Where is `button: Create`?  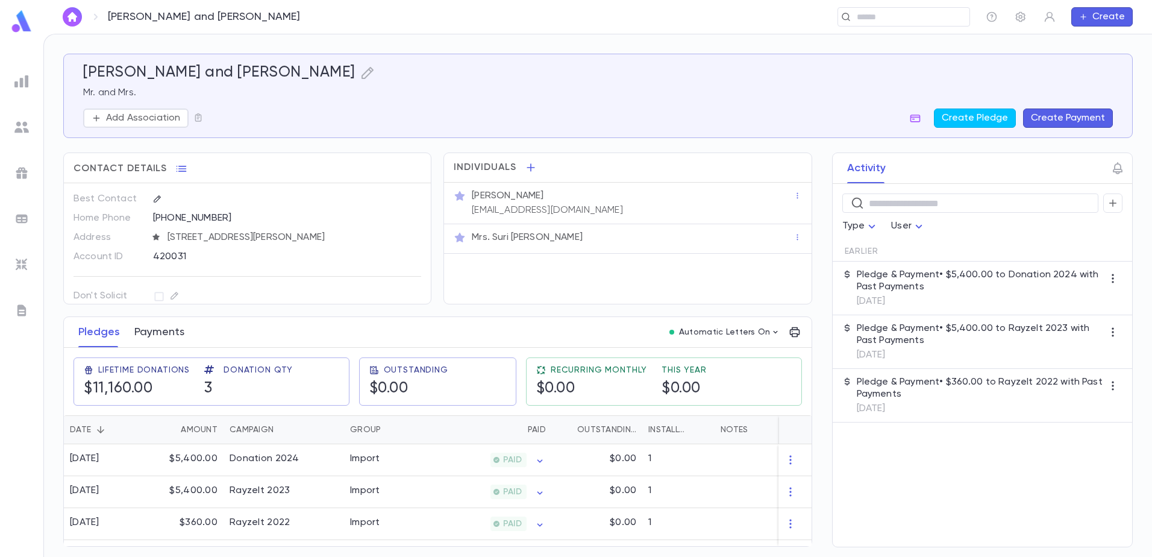 button: Create is located at coordinates (1102, 17).